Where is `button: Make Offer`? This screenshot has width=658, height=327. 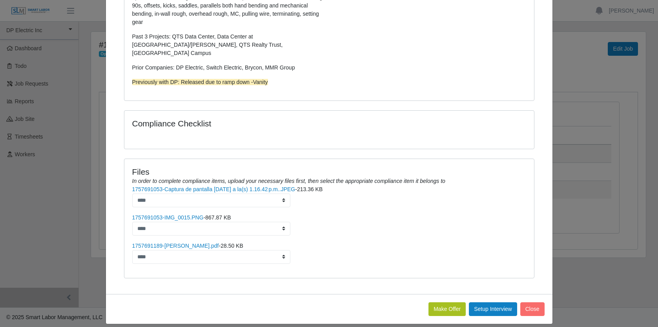
button: Make Offer is located at coordinates (447, 309).